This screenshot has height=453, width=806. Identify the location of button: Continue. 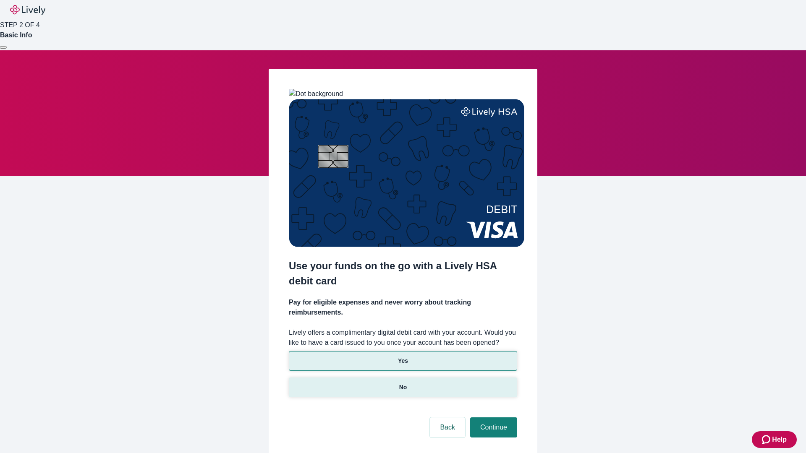
(494, 428).